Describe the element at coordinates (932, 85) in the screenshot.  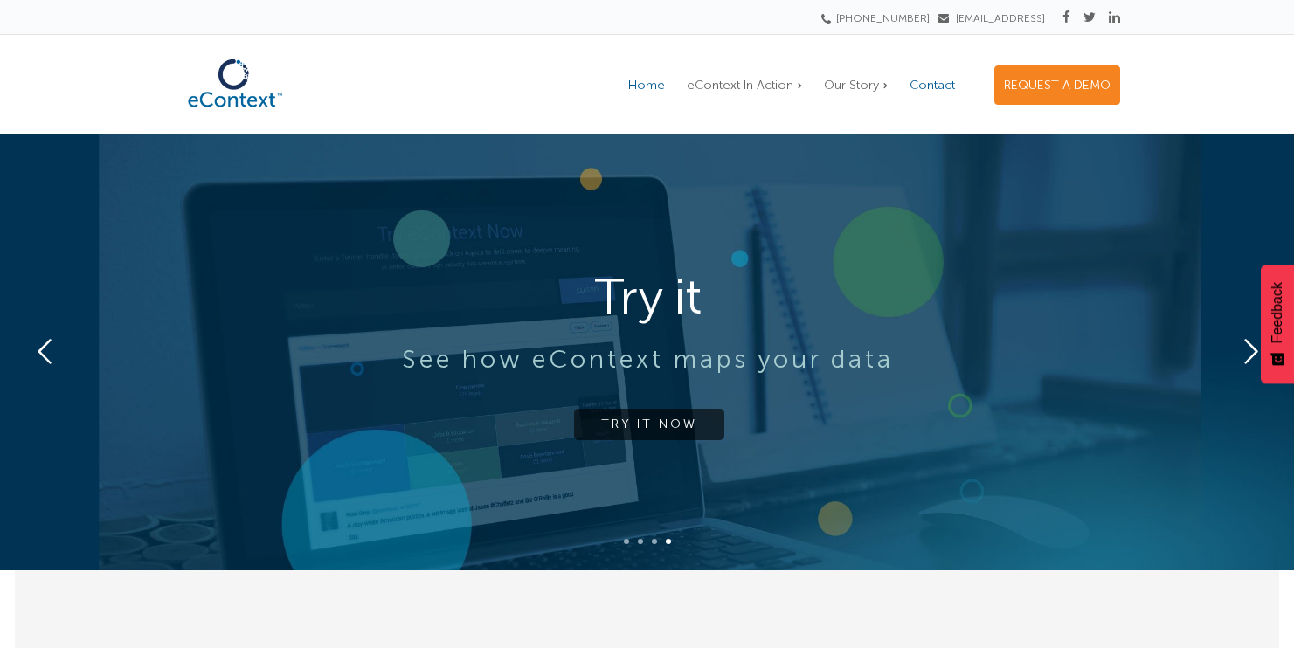
I see `span: Contact` at that location.